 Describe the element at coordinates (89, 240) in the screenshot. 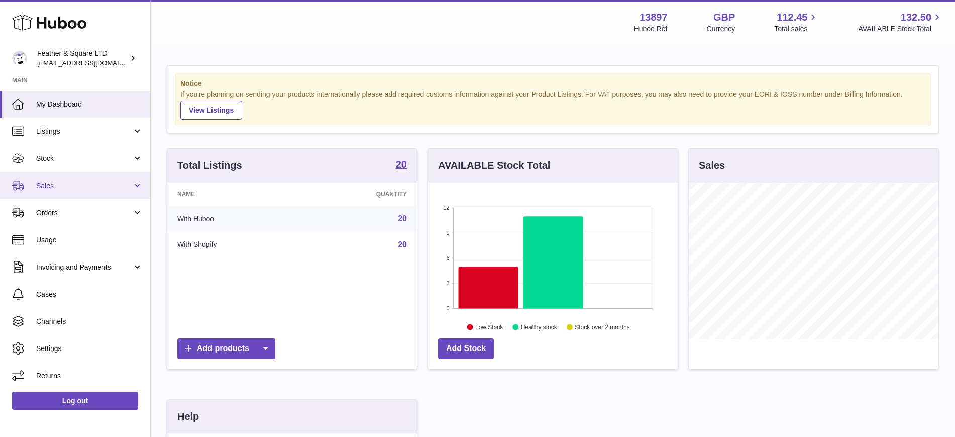

I see `span: Usage` at that location.